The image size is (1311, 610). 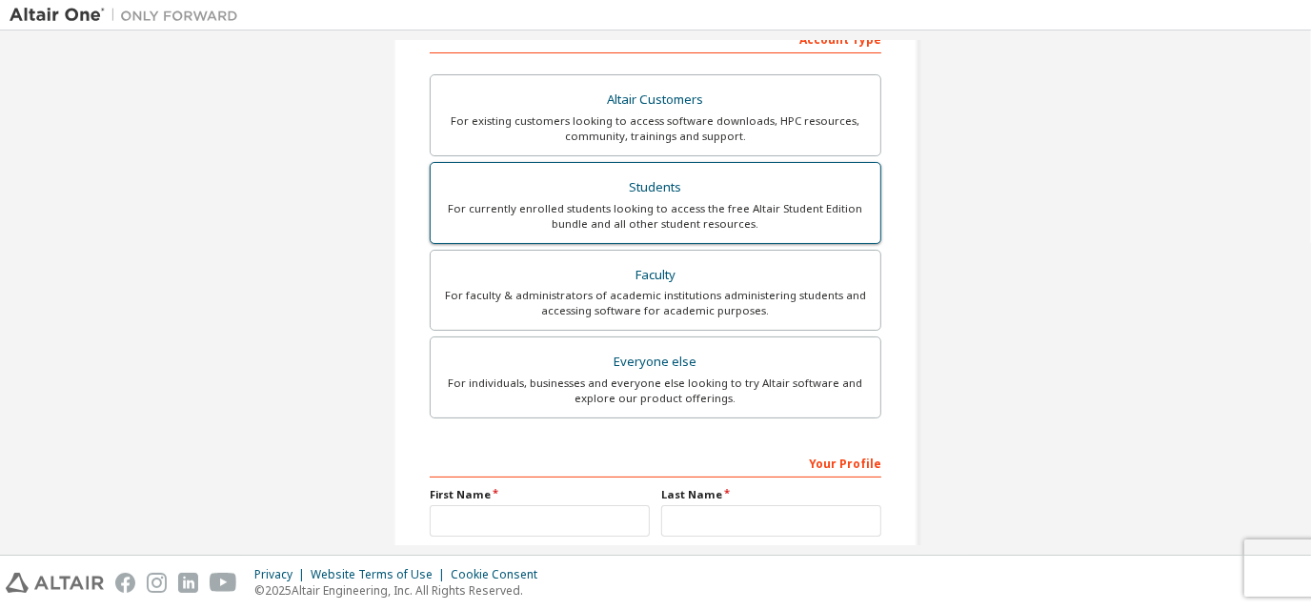 What do you see at coordinates (655, 275) in the screenshot?
I see `div: Faculty` at bounding box center [655, 275].